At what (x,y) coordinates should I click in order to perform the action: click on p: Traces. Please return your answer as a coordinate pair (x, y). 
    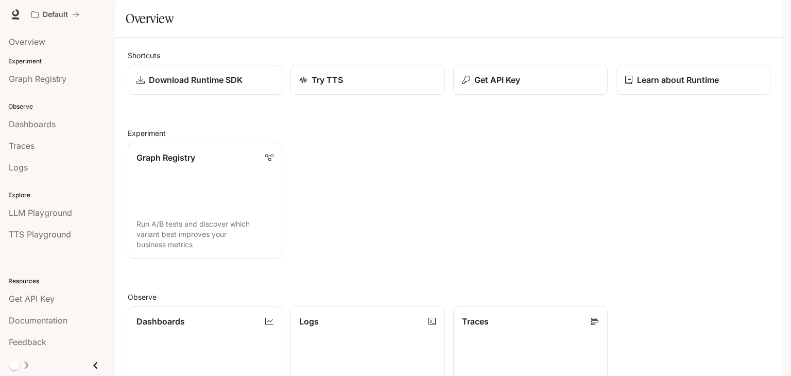
    Looking at the image, I should click on (476, 321).